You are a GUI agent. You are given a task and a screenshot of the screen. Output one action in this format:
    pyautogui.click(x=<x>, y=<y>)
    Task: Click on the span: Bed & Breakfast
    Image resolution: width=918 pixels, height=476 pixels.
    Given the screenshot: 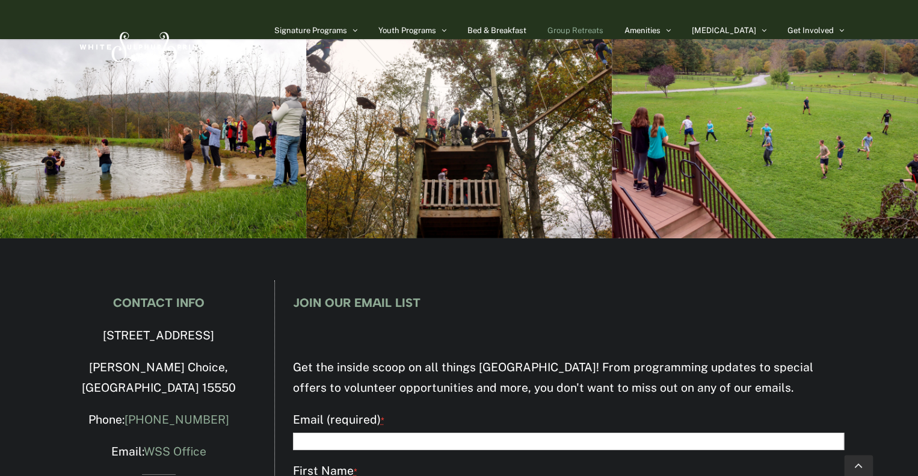 What is the action you would take?
    pyautogui.click(x=497, y=30)
    